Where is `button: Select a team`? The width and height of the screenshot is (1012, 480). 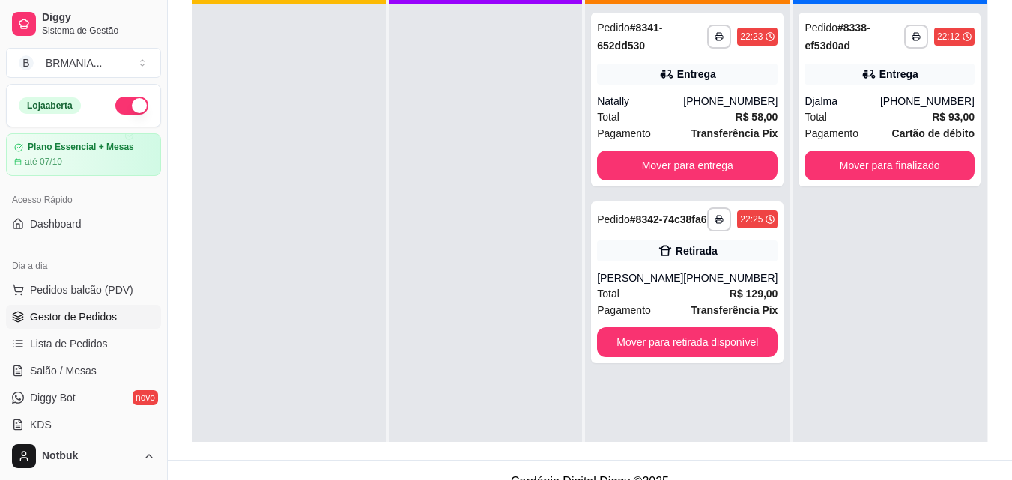
button: Select a team is located at coordinates (83, 63).